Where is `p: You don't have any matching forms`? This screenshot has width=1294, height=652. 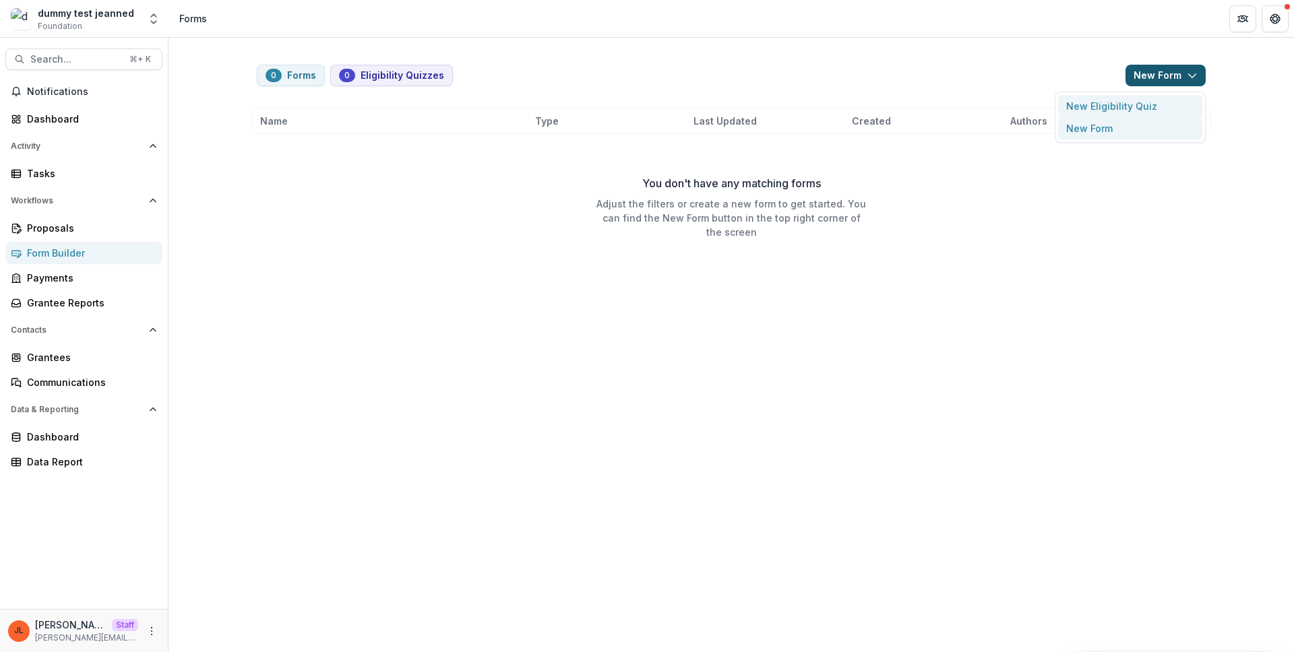
p: You don't have any matching forms is located at coordinates (731, 183).